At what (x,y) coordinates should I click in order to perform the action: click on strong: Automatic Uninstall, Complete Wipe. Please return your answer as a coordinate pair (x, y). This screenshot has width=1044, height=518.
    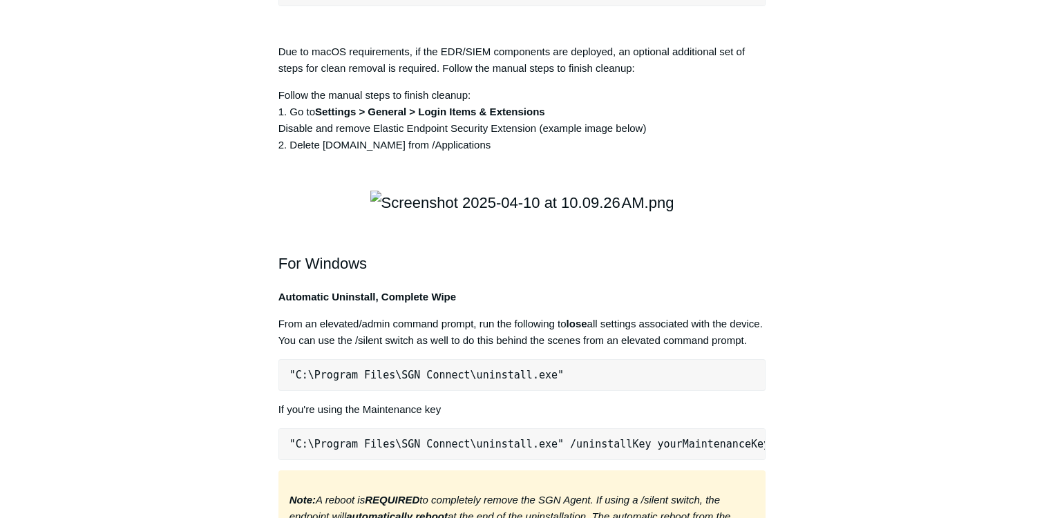
    Looking at the image, I should click on (367, 296).